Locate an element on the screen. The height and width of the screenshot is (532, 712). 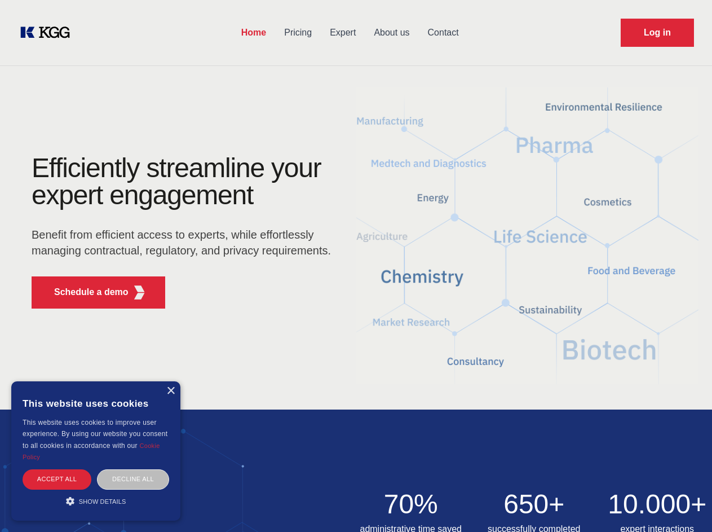
a: KOL Knowledge Platform: Talk to Key External Experts (KEE) is located at coordinates (48, 33).